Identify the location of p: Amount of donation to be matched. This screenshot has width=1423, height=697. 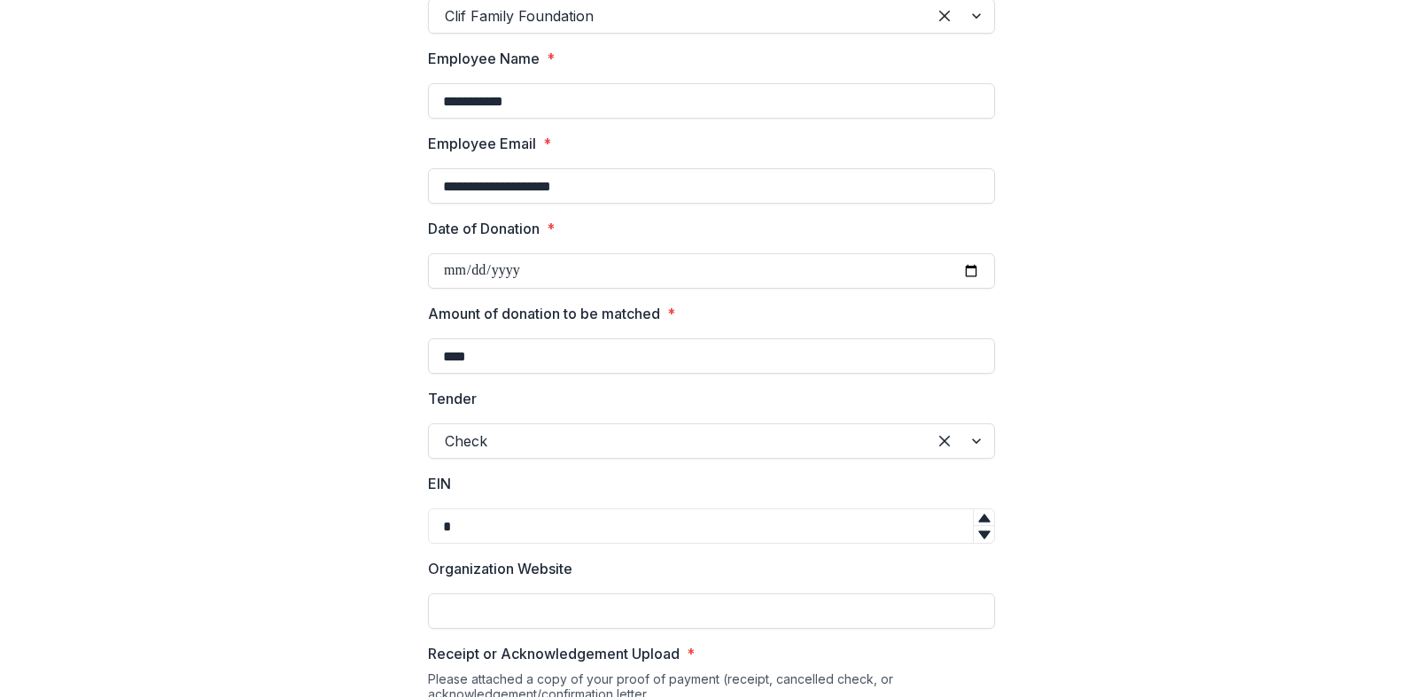
(544, 314).